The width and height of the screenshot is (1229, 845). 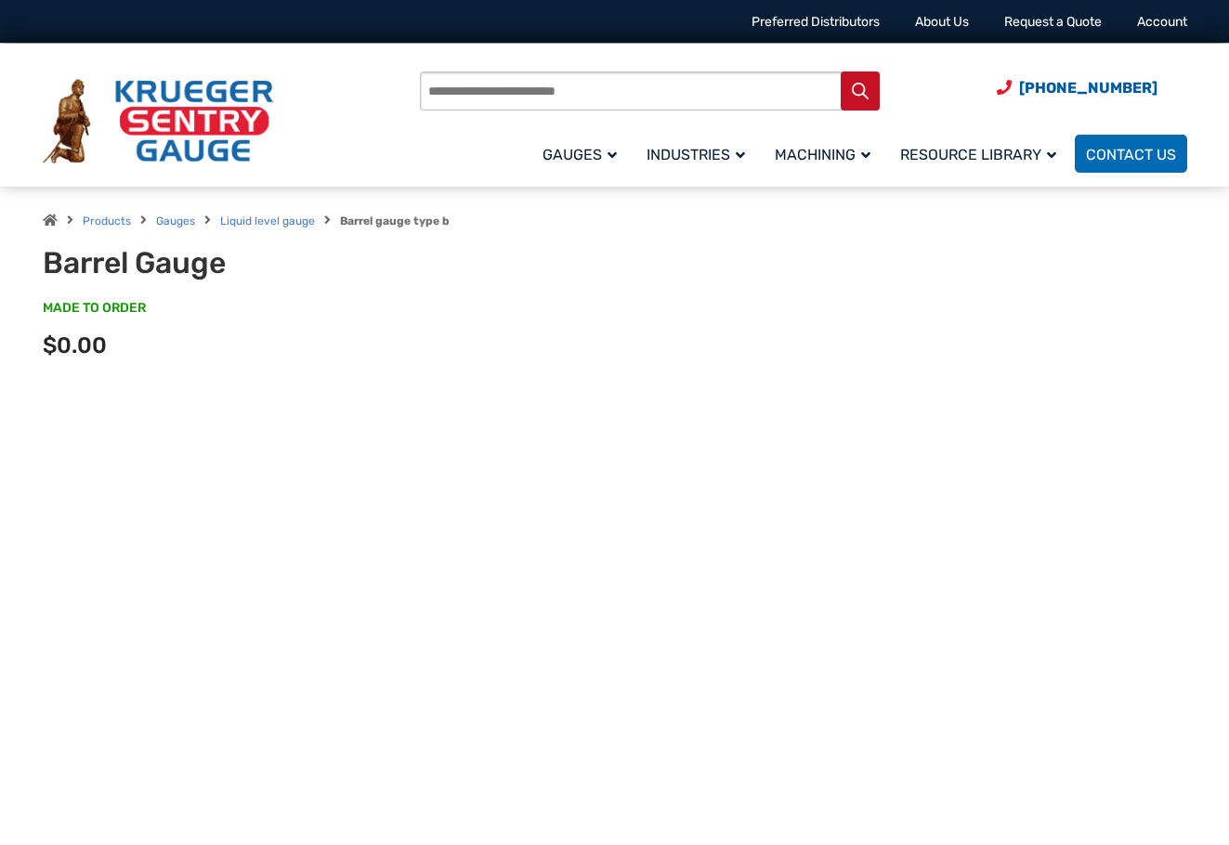 I want to click on a: Account, so click(x=1162, y=21).